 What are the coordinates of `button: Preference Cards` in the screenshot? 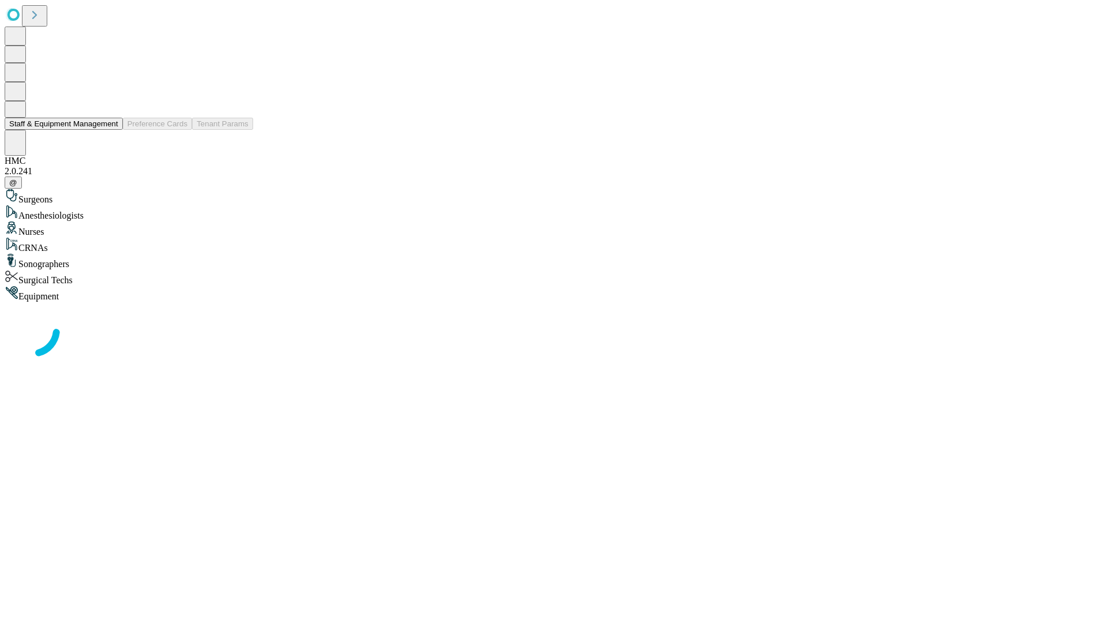 It's located at (157, 123).